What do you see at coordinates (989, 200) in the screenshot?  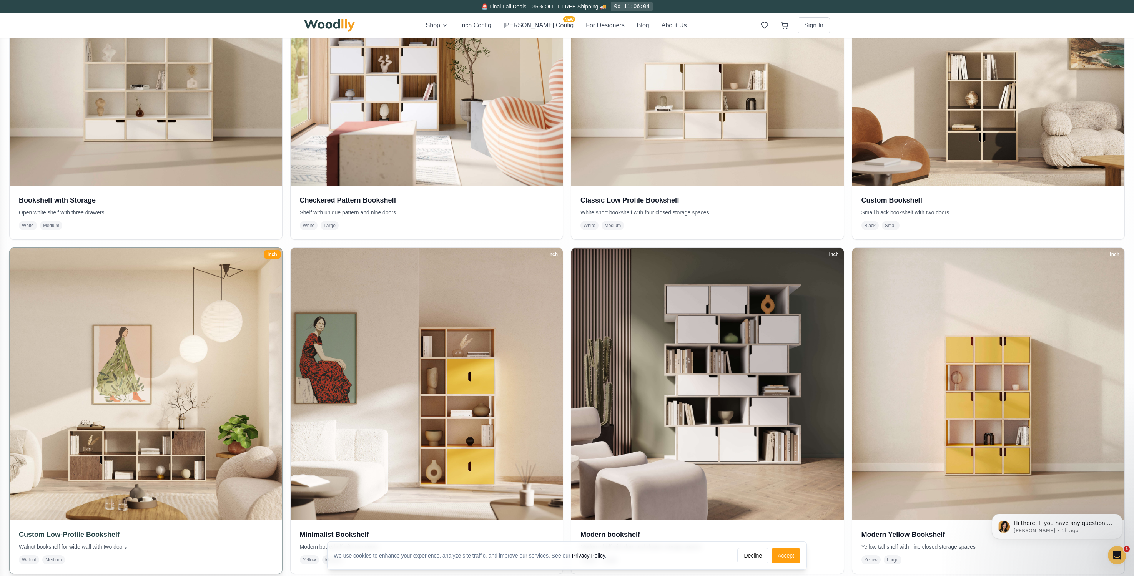 I see `h3: Custom Bookshelf` at bounding box center [989, 200].